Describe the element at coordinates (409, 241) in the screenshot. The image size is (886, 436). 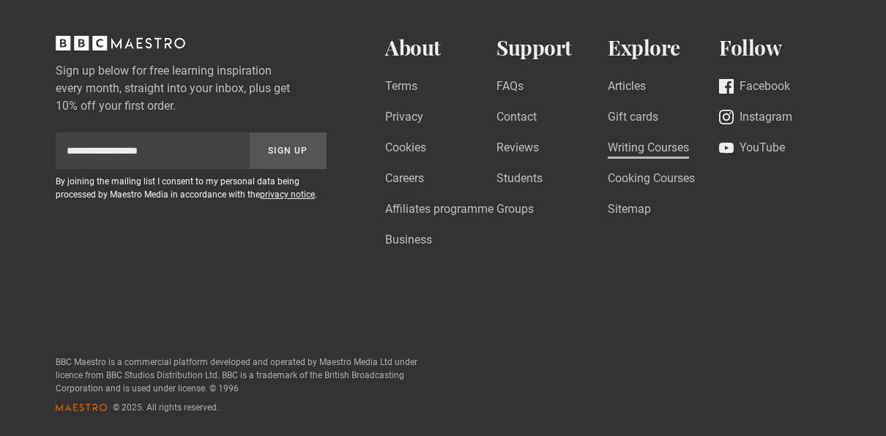
I see `a: Business` at that location.